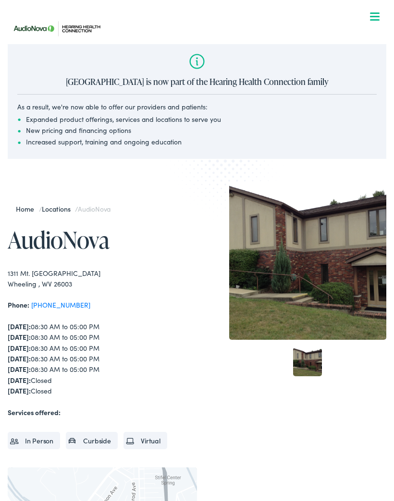 Image resolution: width=394 pixels, height=501 pixels. I want to click on li: New pricing and financing options, so click(196, 130).